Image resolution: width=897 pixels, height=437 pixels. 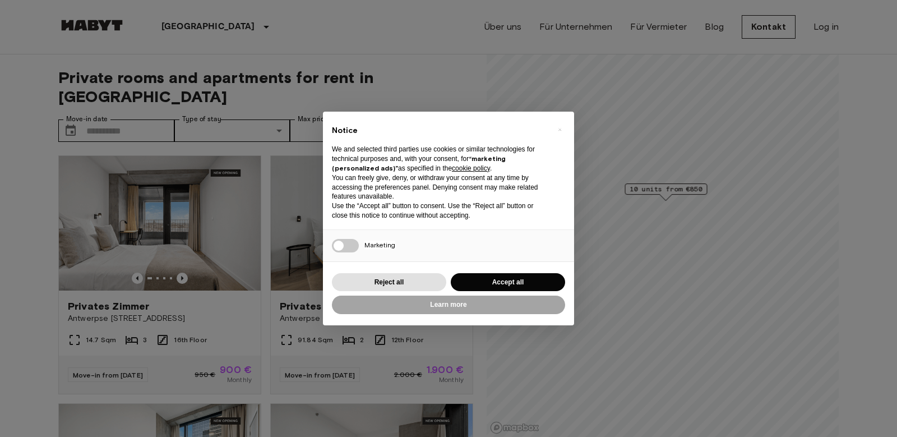 What do you see at coordinates (471, 168) in the screenshot?
I see `a: cookie policy` at bounding box center [471, 168].